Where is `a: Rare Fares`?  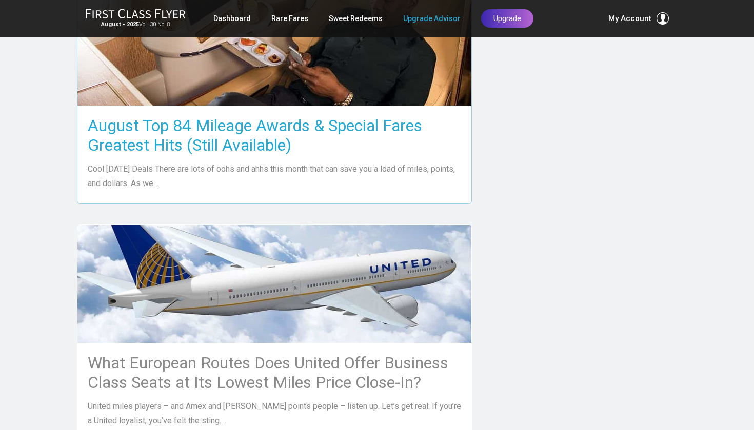
a: Rare Fares is located at coordinates (290, 18).